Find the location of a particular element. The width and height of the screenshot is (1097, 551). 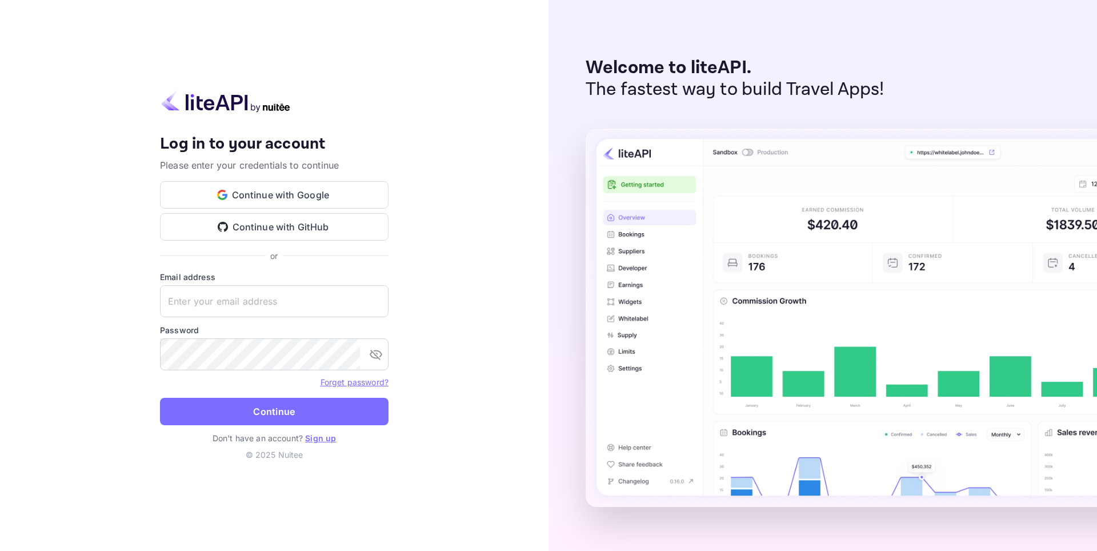

p: Don't have an account? is located at coordinates (274, 438).